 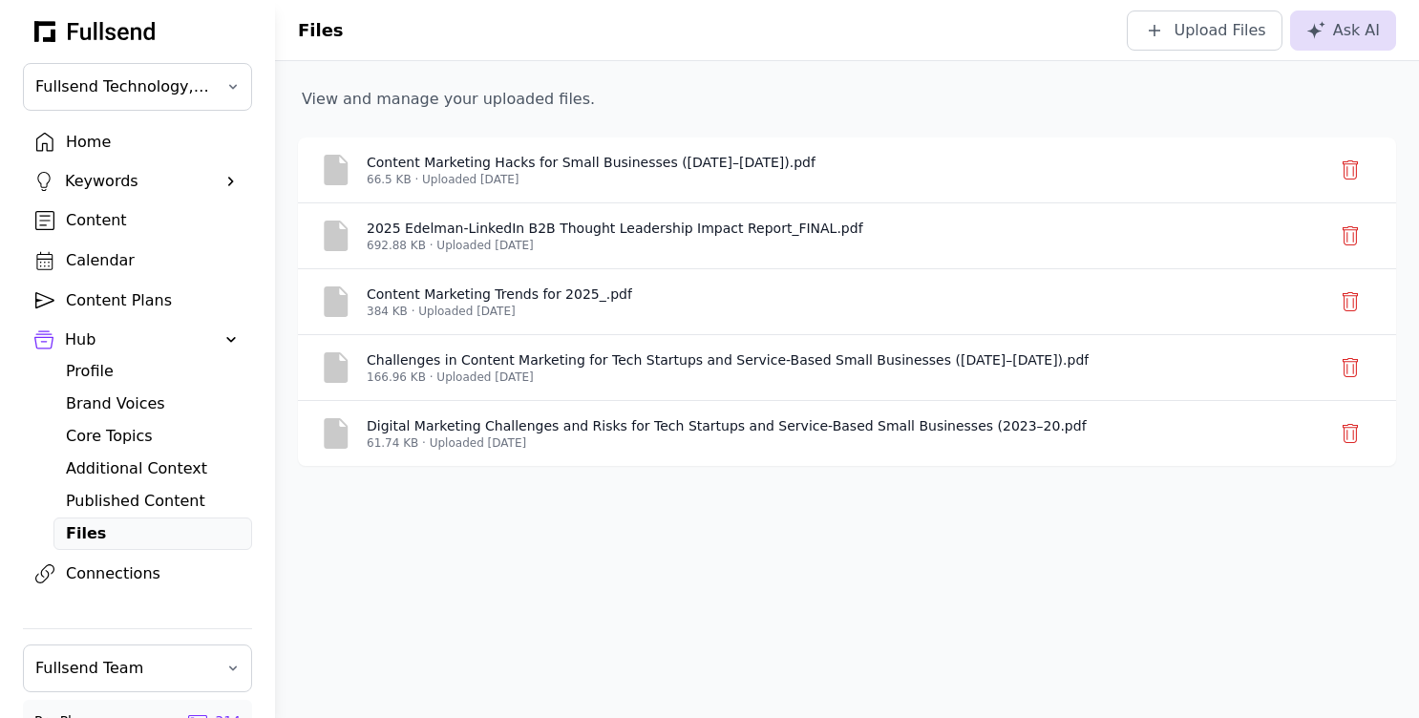 What do you see at coordinates (1342, 31) in the screenshot?
I see `button: Ask AI` at bounding box center [1342, 31].